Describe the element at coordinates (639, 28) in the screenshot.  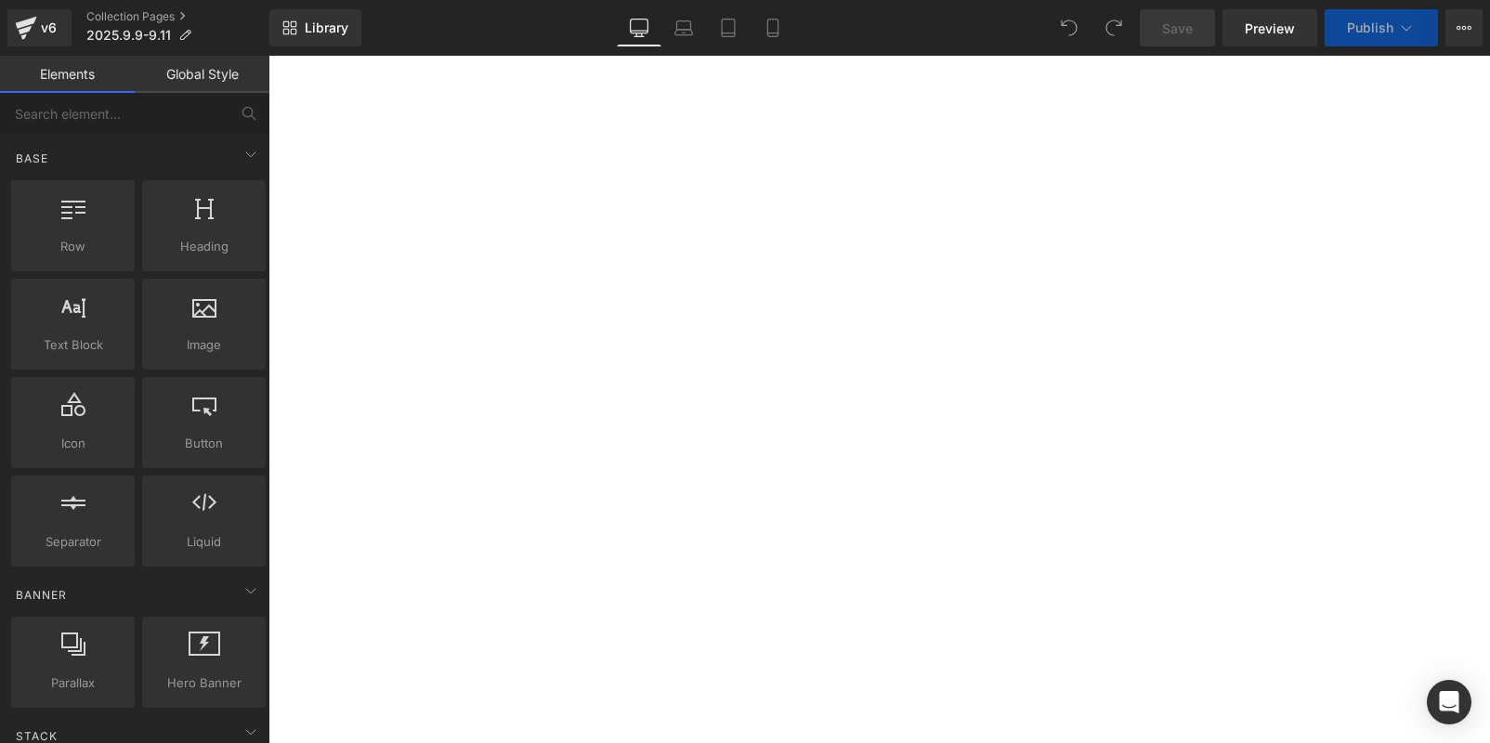
I see `a: Desktop` at that location.